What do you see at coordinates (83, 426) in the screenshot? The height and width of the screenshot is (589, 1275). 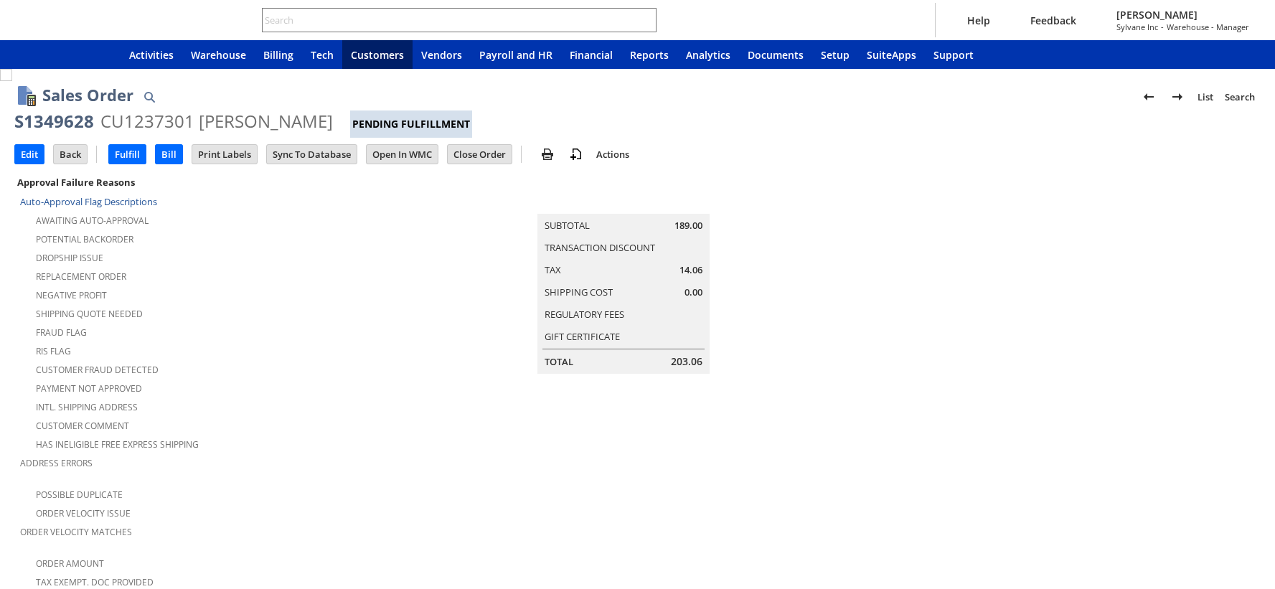 I see `a: Customer Comment` at bounding box center [83, 426].